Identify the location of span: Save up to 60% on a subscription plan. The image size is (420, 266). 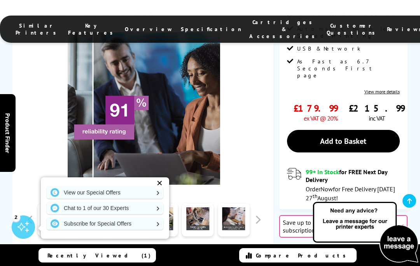
(316, 227).